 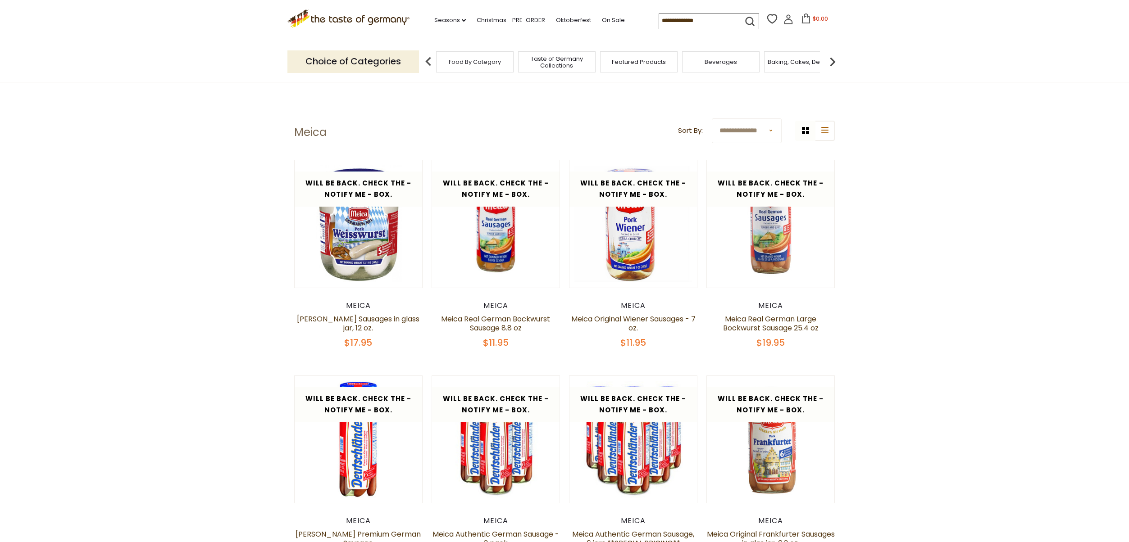 I want to click on span: $0.00, so click(x=820, y=18).